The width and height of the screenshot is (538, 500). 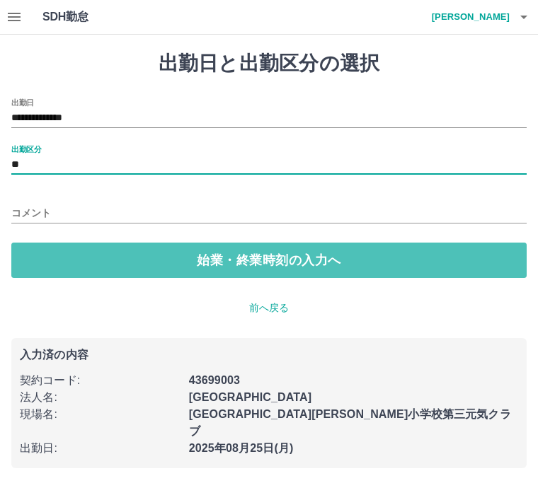 I want to click on label: 出勤区分, so click(x=26, y=149).